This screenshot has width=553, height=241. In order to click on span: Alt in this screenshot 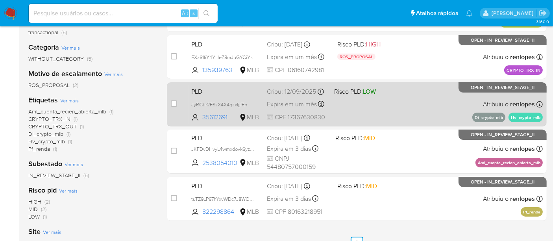, I will do `click(185, 13)`.